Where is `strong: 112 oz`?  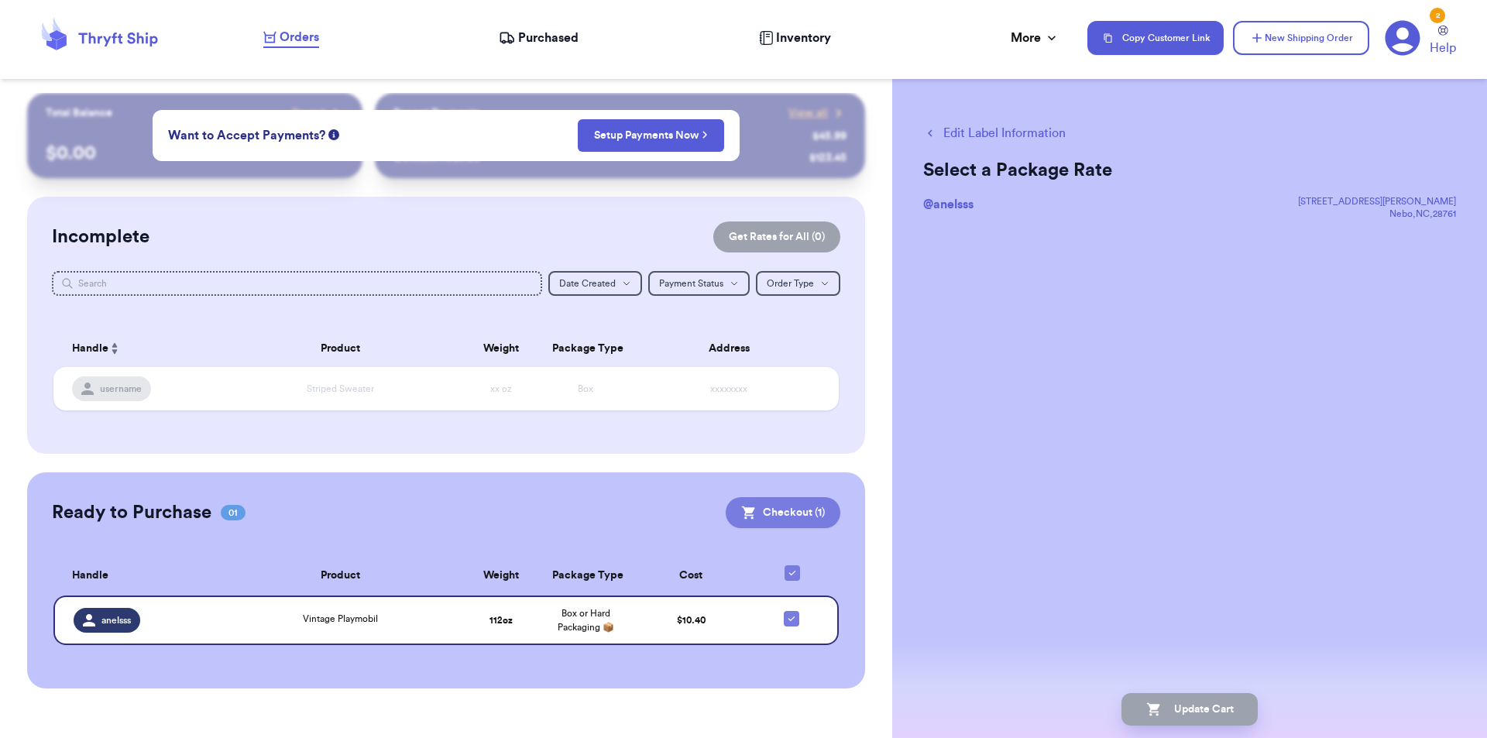
strong: 112 oz is located at coordinates (501, 620).